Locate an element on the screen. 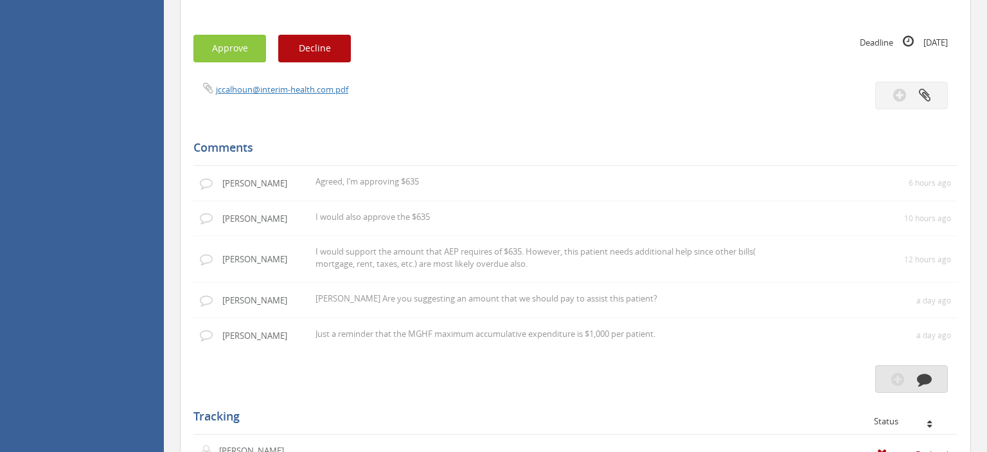 The height and width of the screenshot is (452, 987). small: 12 hours ago is located at coordinates (927, 259).